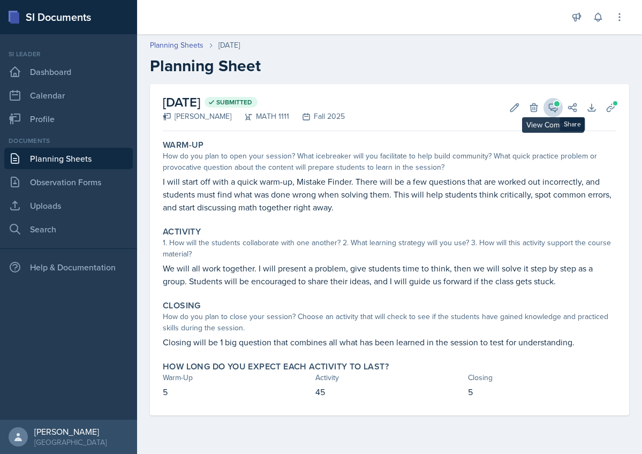  Describe the element at coordinates (69, 182) in the screenshot. I see `a: Observation Forms` at that location.